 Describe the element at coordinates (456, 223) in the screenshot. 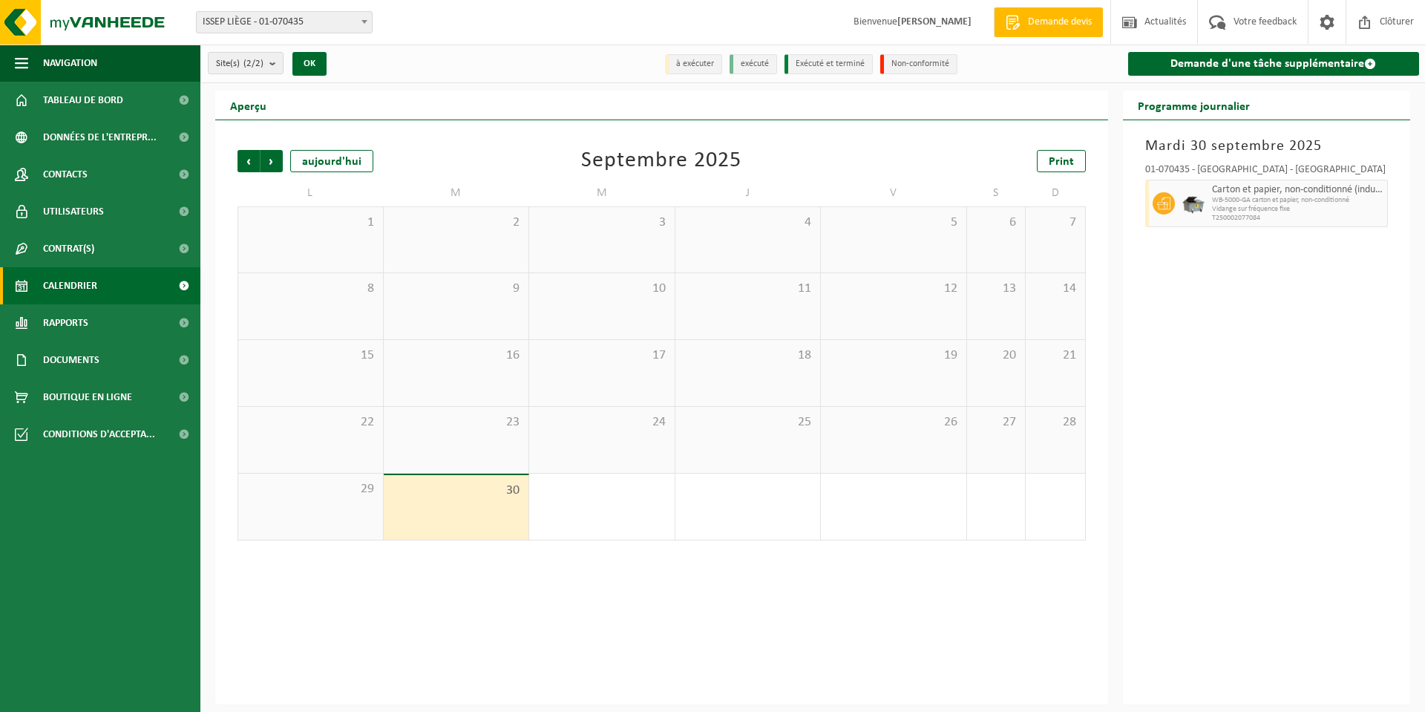

I see `span: 2` at that location.